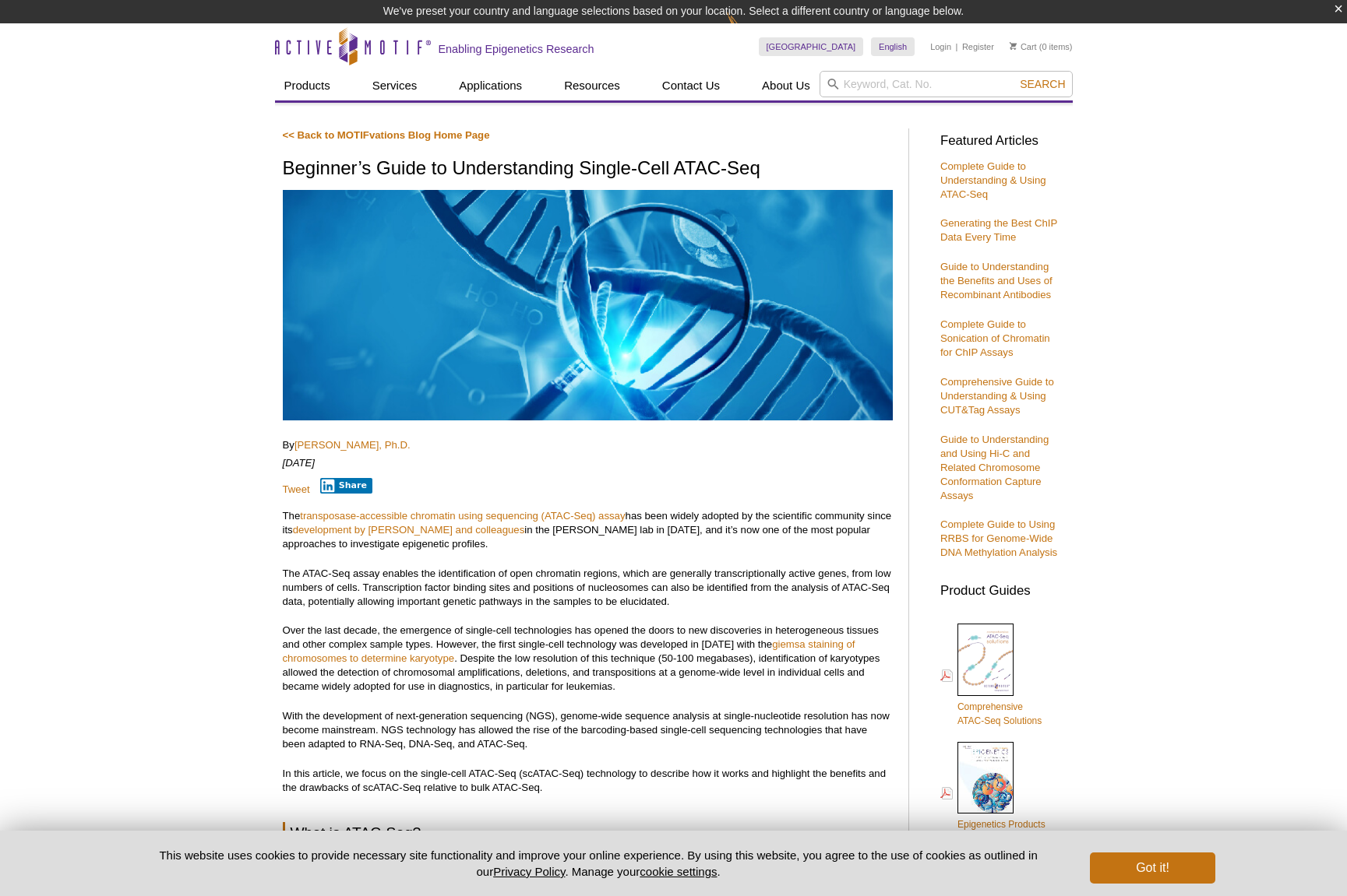 This screenshot has height=896, width=1347. I want to click on p: By, so click(588, 445).